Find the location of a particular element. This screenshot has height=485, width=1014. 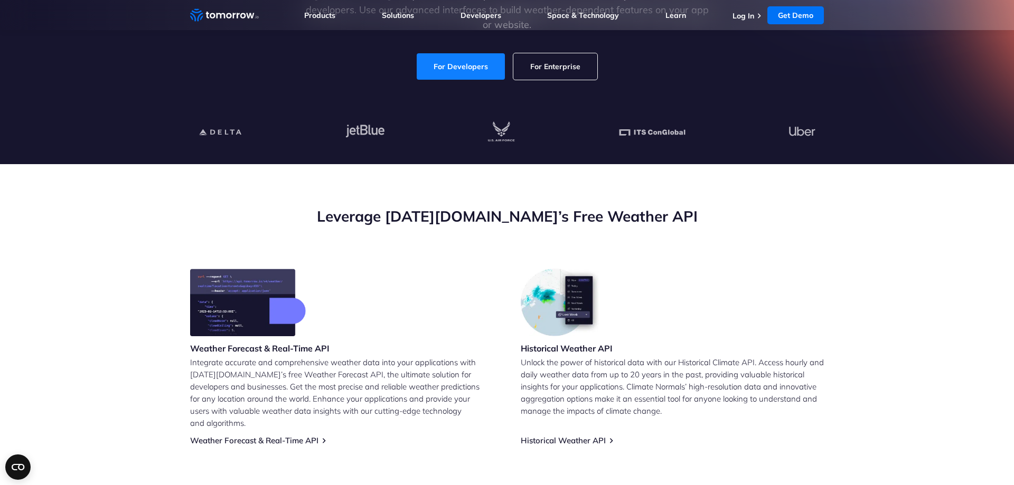

a: Weather Forecast & Real-Time API is located at coordinates (254, 441).